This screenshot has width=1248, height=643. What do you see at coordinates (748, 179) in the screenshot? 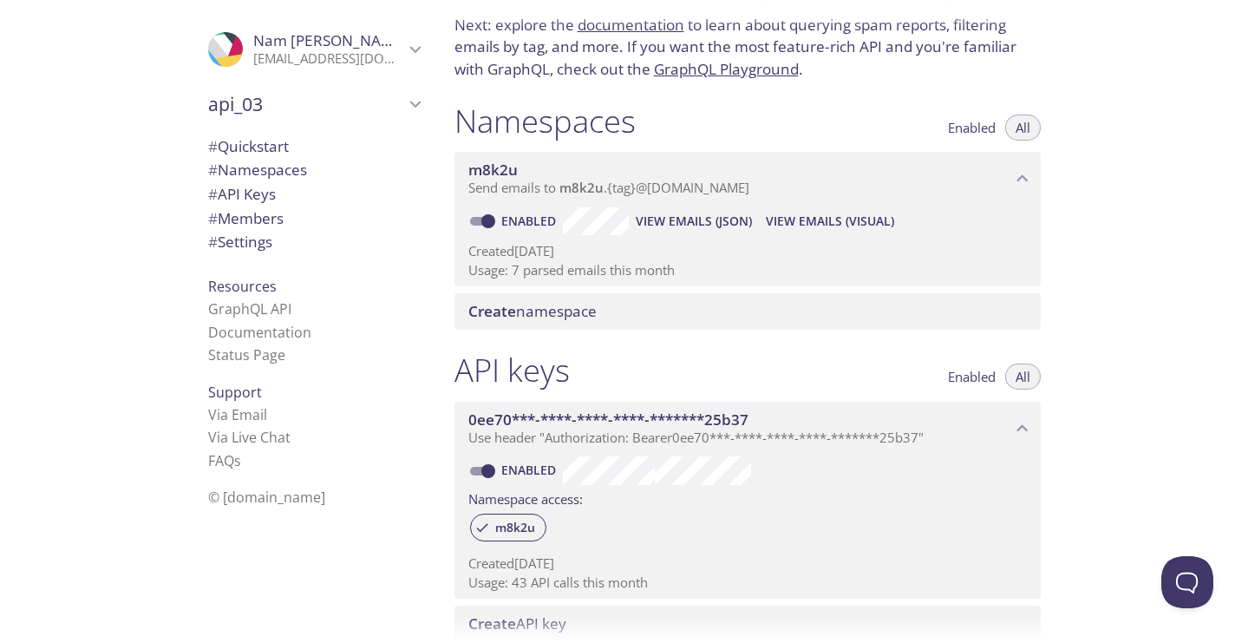
I see `div: m8k2u namespace` at bounding box center [748, 179].